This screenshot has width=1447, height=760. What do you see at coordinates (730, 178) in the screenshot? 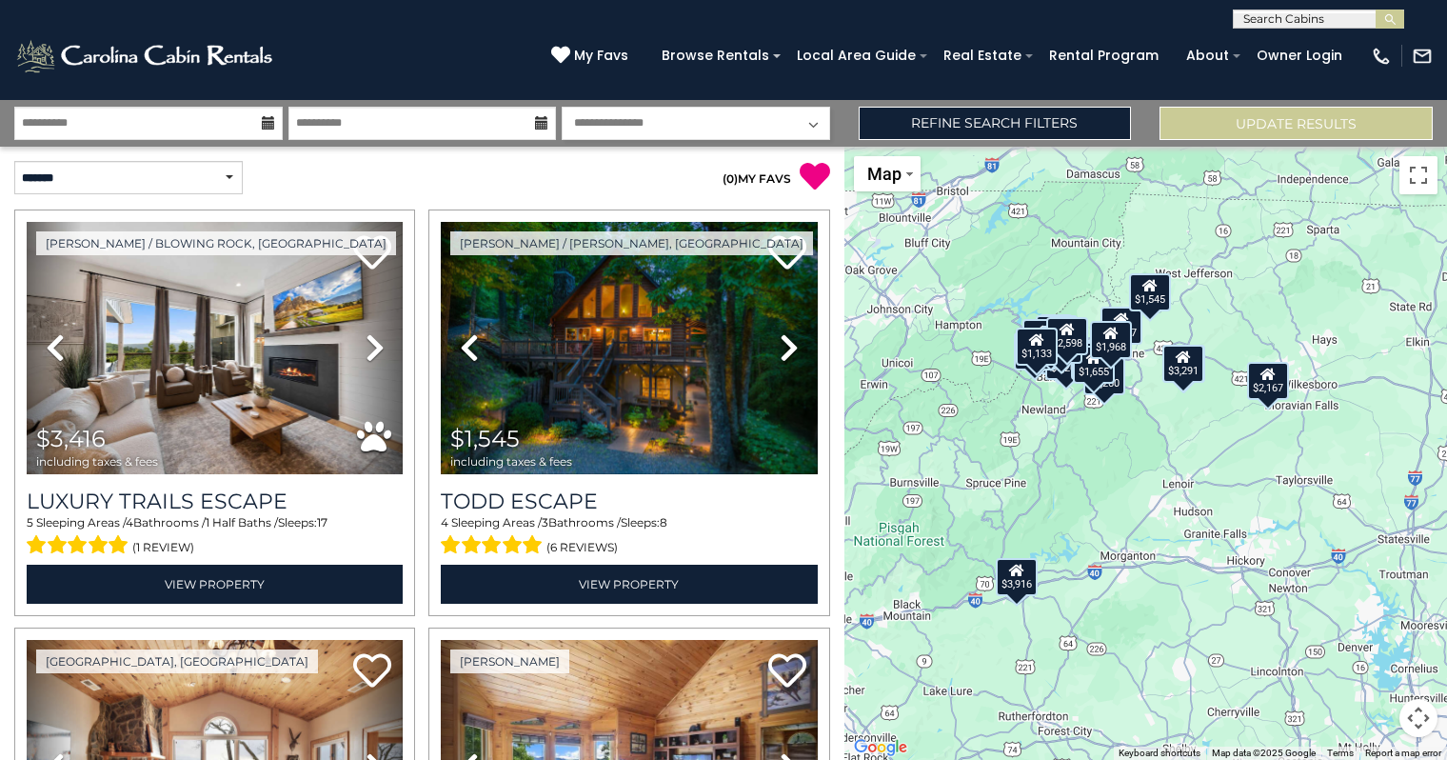
I see `span: 0` at bounding box center [730, 178].